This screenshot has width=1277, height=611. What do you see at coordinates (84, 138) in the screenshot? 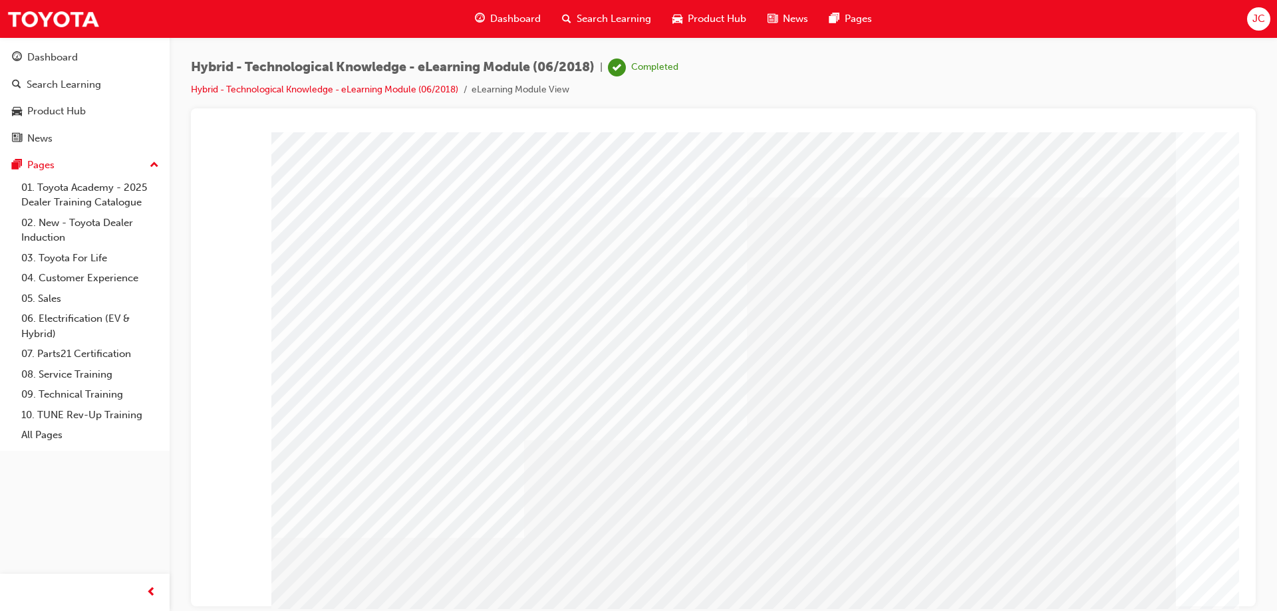
I see `a: News` at bounding box center [84, 138].